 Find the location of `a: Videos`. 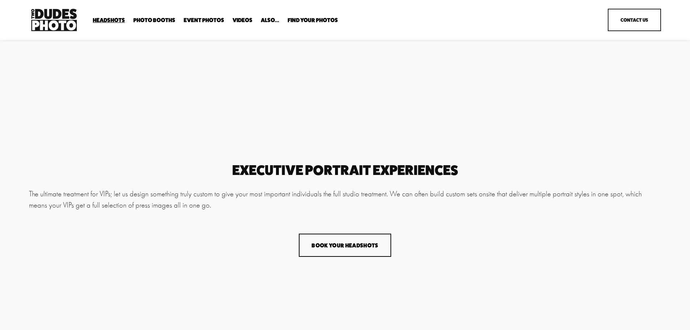

a: Videos is located at coordinates (242, 20).